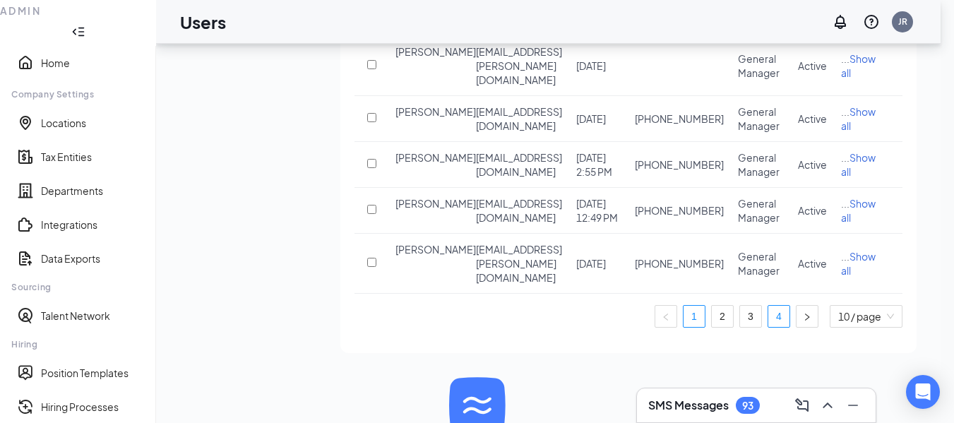 The width and height of the screenshot is (954, 423). Describe the element at coordinates (828, 406) in the screenshot. I see `svg: ChevronUp` at that location.